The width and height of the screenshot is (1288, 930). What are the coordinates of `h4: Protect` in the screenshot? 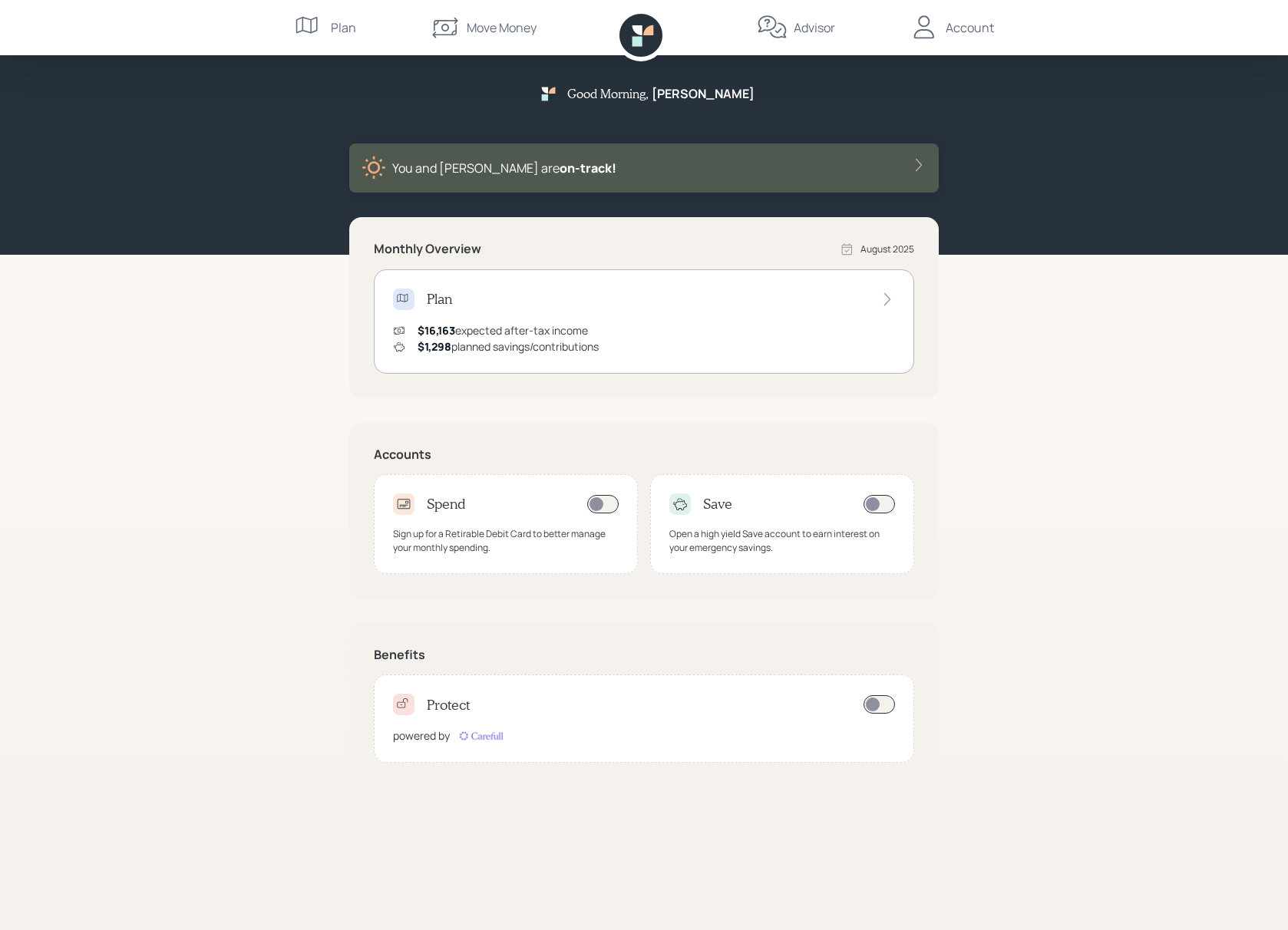 It's located at (448, 705).